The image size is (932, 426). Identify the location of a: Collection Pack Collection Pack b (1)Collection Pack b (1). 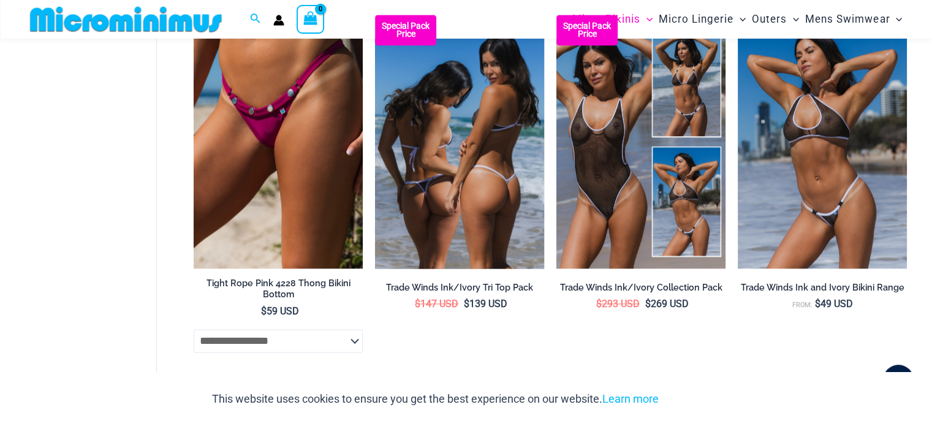
(641, 141).